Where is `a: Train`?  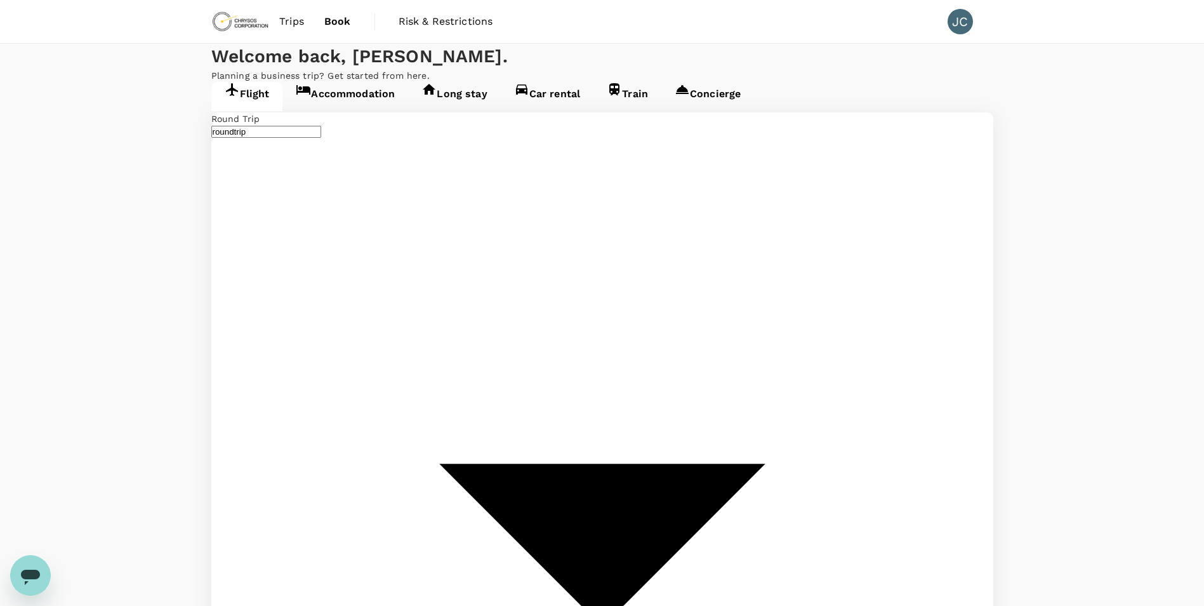
a: Train is located at coordinates (627, 97).